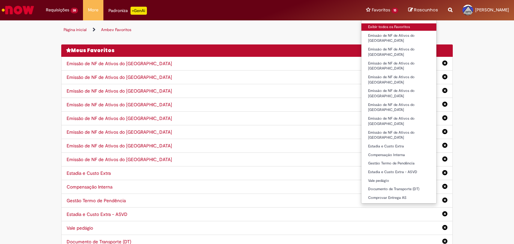 The image size is (514, 244). What do you see at coordinates (399, 27) in the screenshot?
I see `a: Exibir todos os Favoritos` at bounding box center [399, 27].